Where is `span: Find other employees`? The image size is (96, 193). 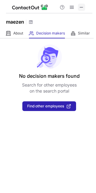
span: Find other employees is located at coordinates (46, 106).